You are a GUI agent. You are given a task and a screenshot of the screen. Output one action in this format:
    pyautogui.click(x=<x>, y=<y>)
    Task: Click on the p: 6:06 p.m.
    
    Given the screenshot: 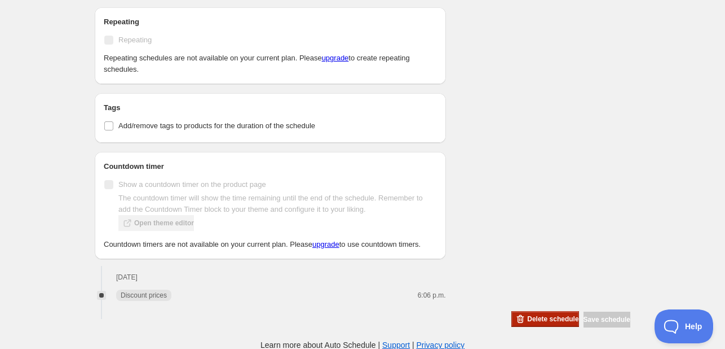 What is the action you would take?
    pyautogui.click(x=421, y=295)
    